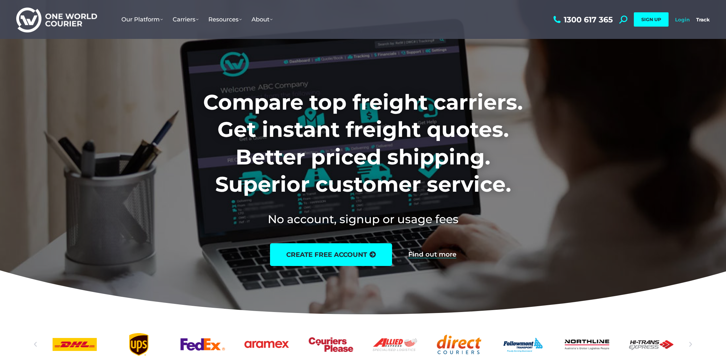  I want to click on div: 3 / 25, so click(74, 345).